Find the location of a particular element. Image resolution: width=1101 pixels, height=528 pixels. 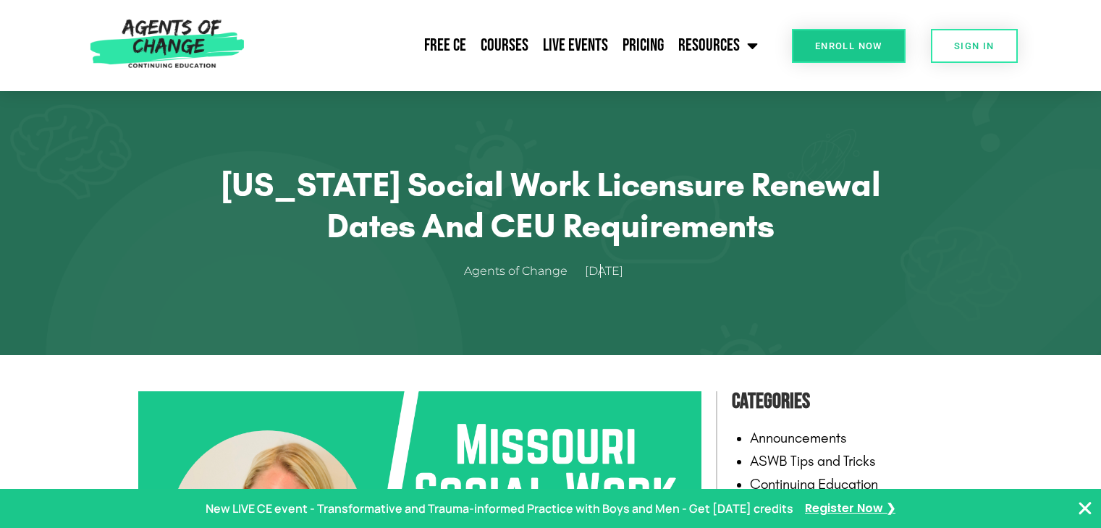

span: Agents of Change is located at coordinates (515, 271).